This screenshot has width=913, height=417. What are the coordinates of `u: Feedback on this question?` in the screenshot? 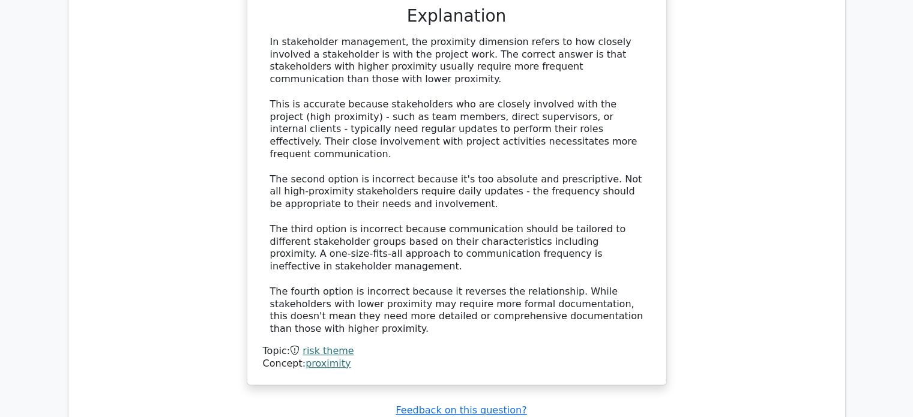 It's located at (461, 410).